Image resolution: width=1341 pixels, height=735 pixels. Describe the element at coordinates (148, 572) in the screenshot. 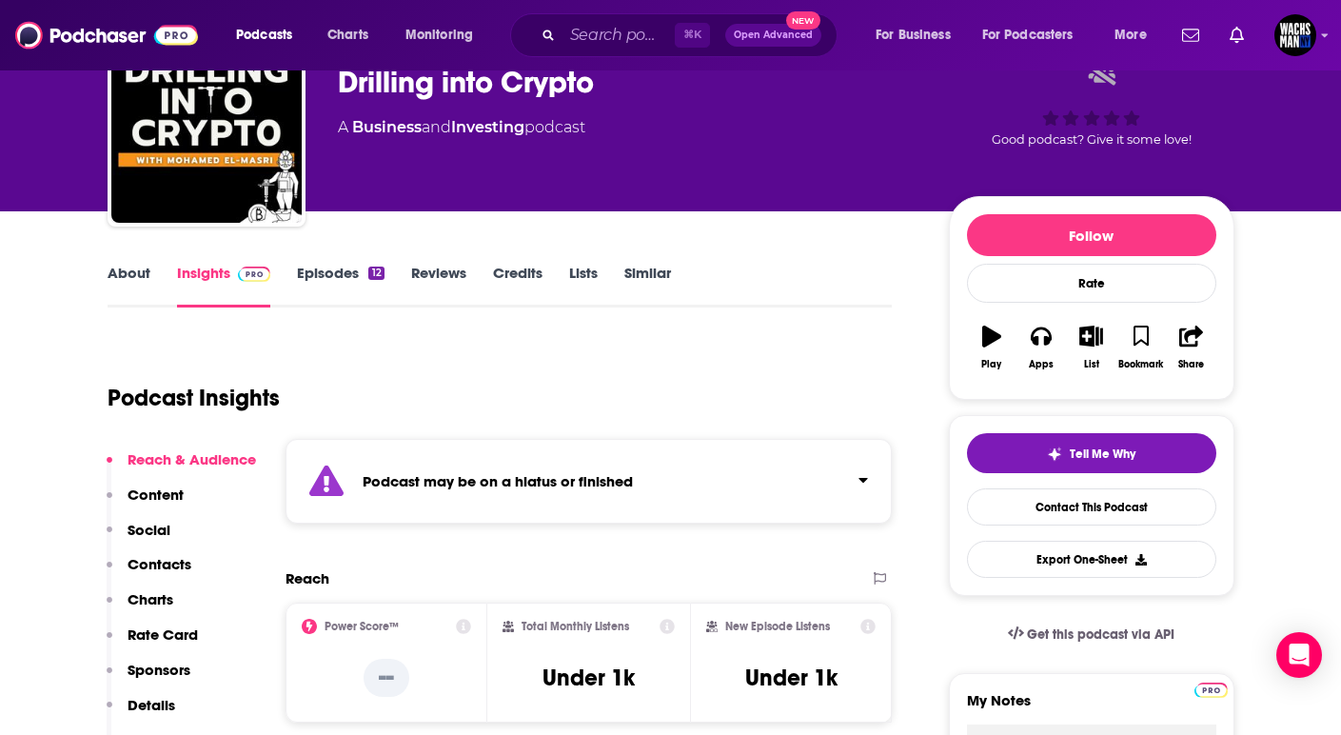

I see `button: Contacts` at that location.